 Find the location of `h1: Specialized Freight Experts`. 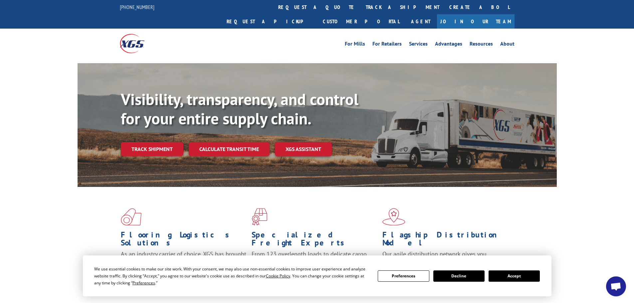

h1: Specialized Freight Experts is located at coordinates (315, 241).